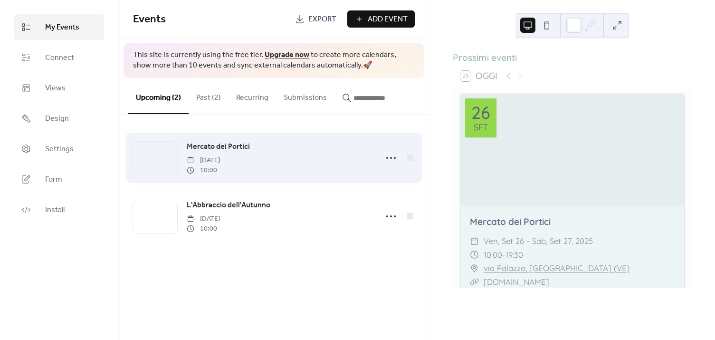  I want to click on a: Connect, so click(59, 58).